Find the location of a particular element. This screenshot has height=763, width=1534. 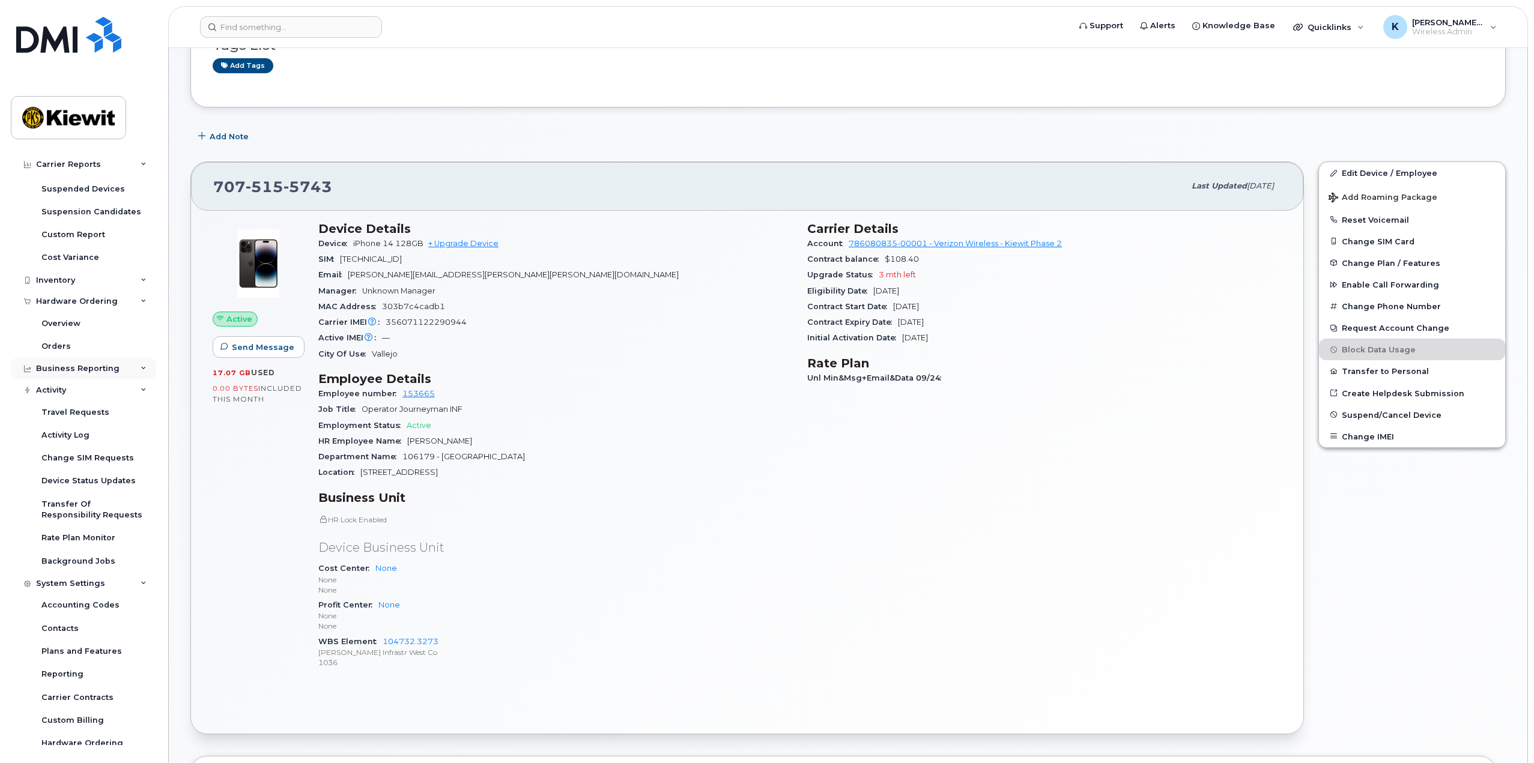

span: Knowledge Base is located at coordinates (1239, 26).